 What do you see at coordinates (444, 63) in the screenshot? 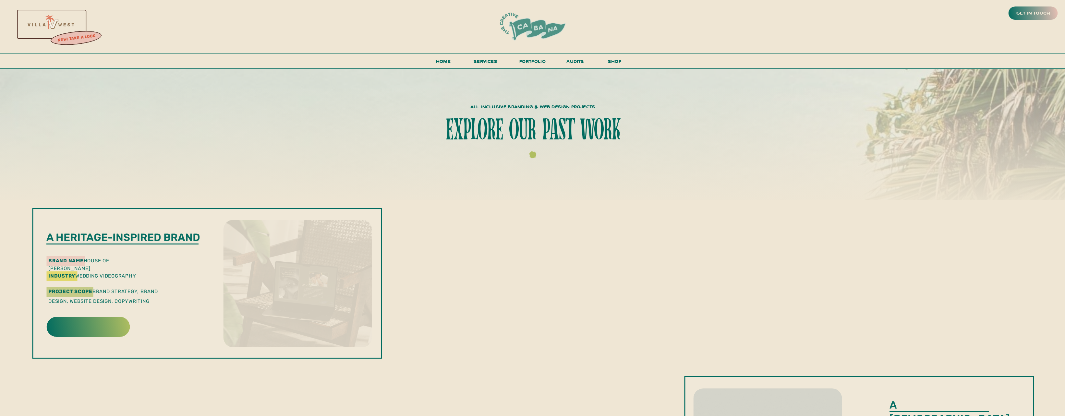
I see `a: Home` at bounding box center [444, 63].